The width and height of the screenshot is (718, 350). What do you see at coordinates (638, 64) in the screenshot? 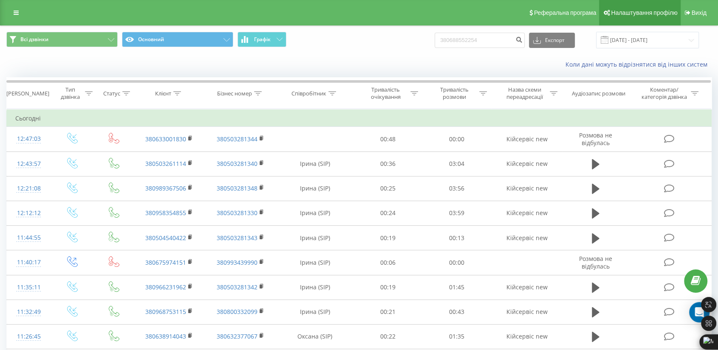
I see `a: Коли дані можуть відрізнятися вiд інших систем` at bounding box center [638, 64].